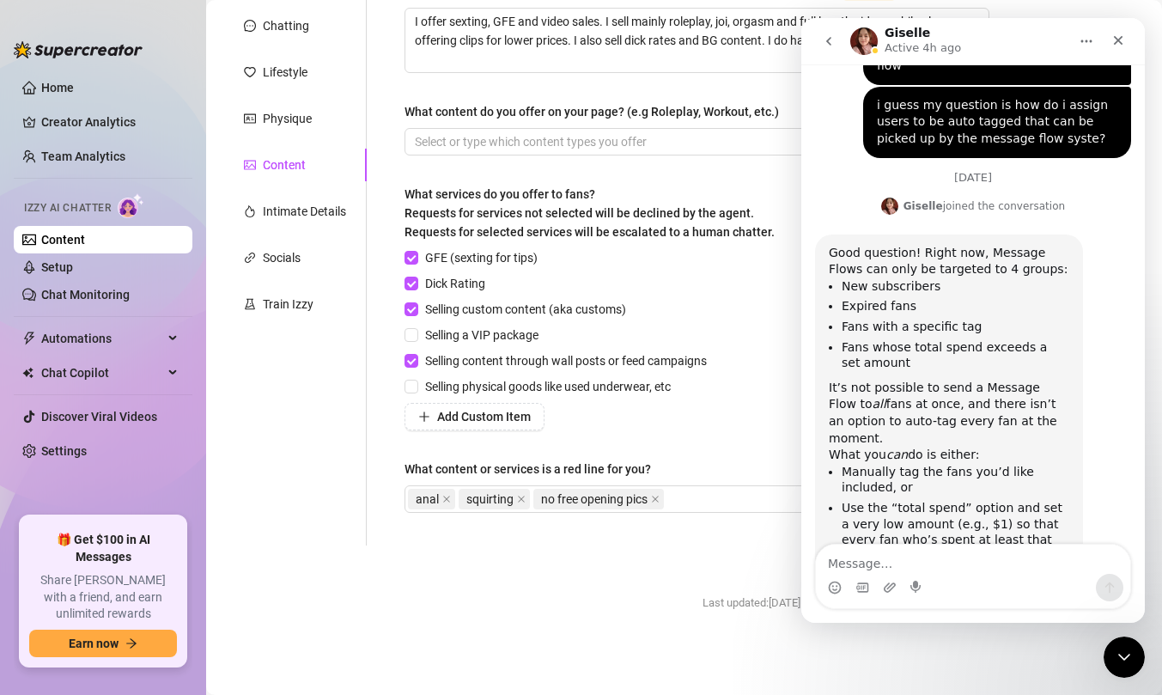 The image size is (1162, 695). What do you see at coordinates (183, 188) in the screenshot?
I see `div: joined the conversation` at bounding box center [183, 188].